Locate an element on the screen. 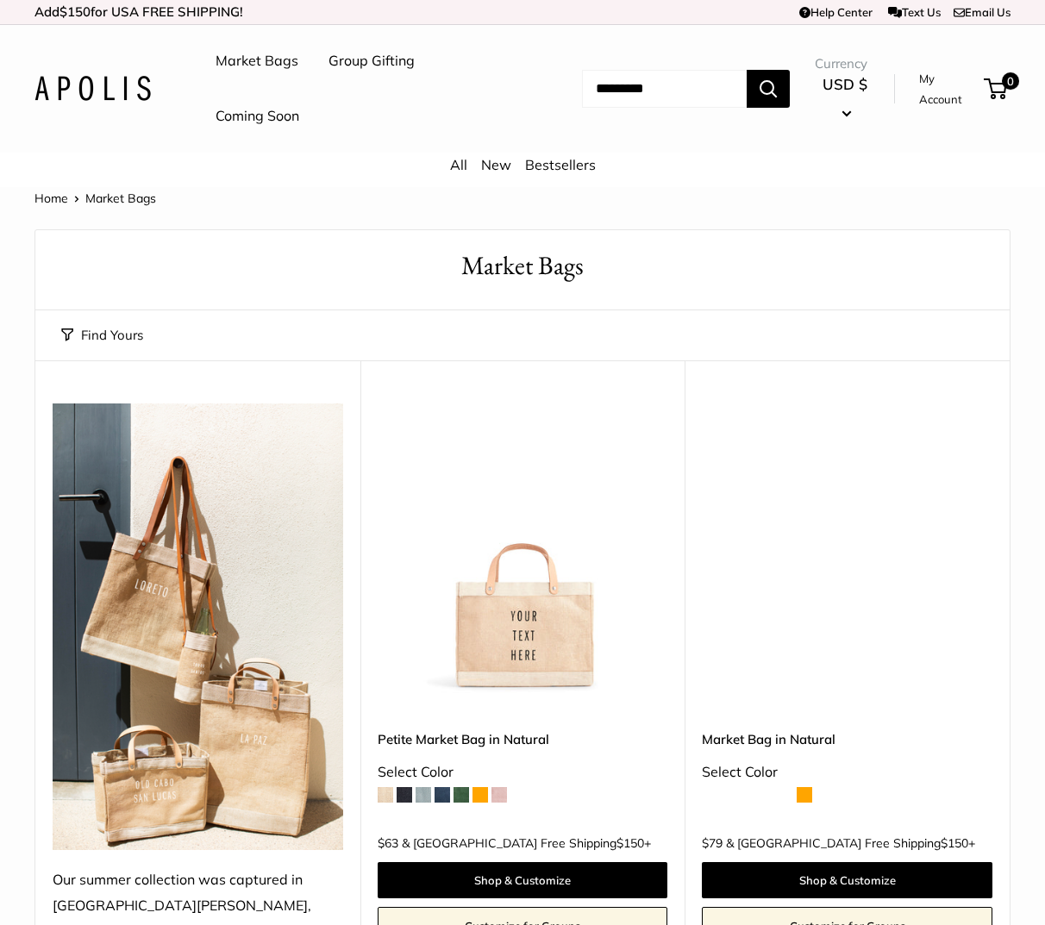  button: Find Yours is located at coordinates (102, 335).